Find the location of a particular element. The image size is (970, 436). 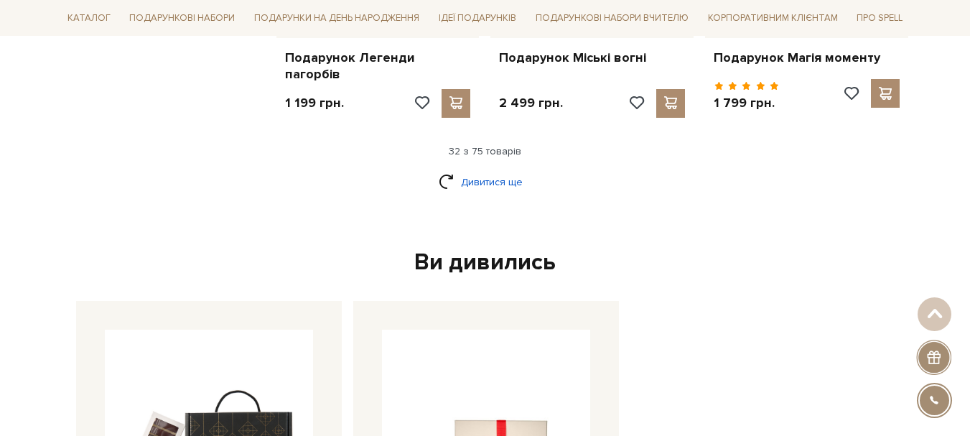

div: 32 з 75 товарів is located at coordinates (485, 151).